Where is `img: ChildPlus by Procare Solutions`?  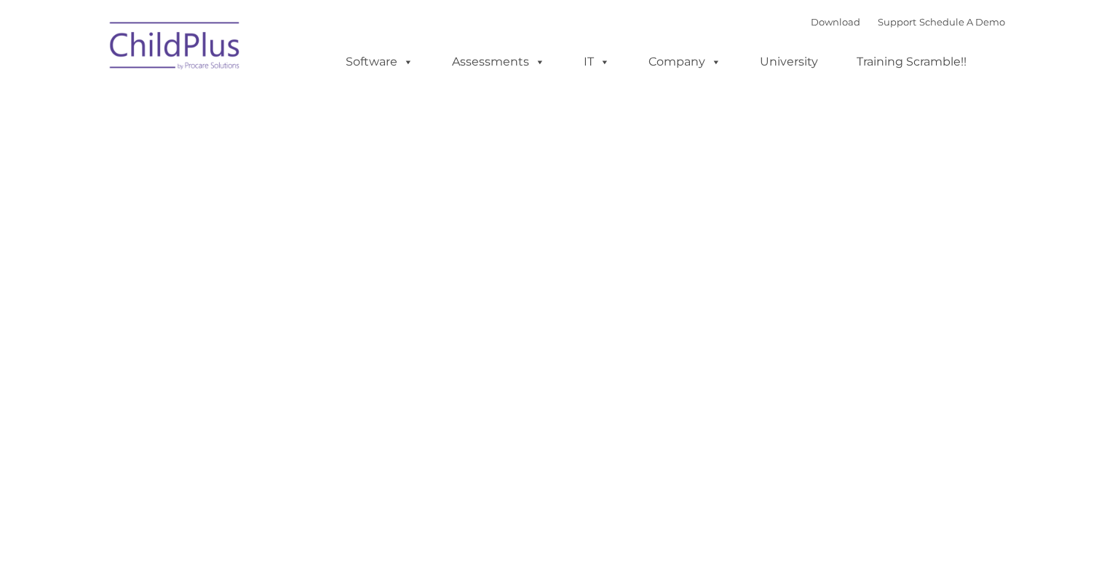 img: ChildPlus by Procare Solutions is located at coordinates (175, 48).